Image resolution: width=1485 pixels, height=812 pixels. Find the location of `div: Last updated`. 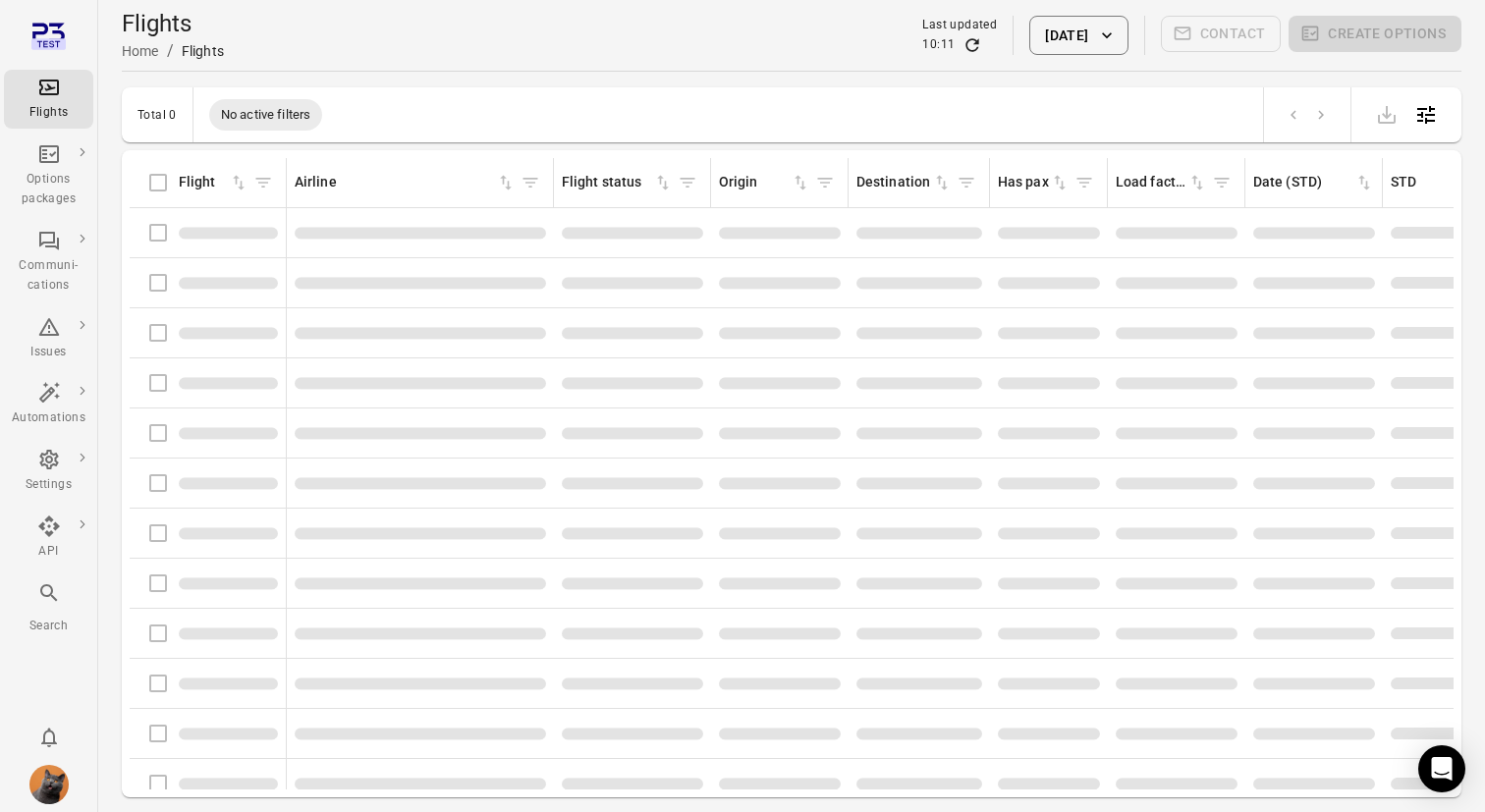

div: Last updated is located at coordinates (959, 26).